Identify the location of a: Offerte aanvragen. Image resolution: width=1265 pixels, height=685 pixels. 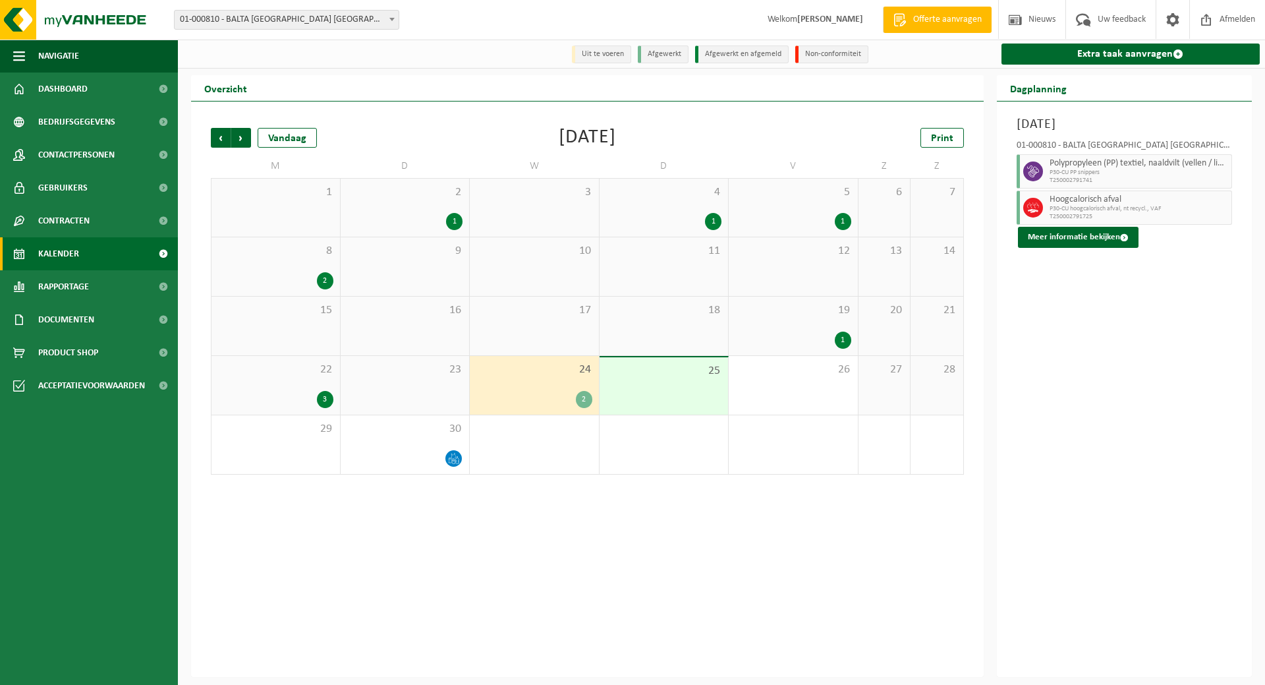
(937, 20).